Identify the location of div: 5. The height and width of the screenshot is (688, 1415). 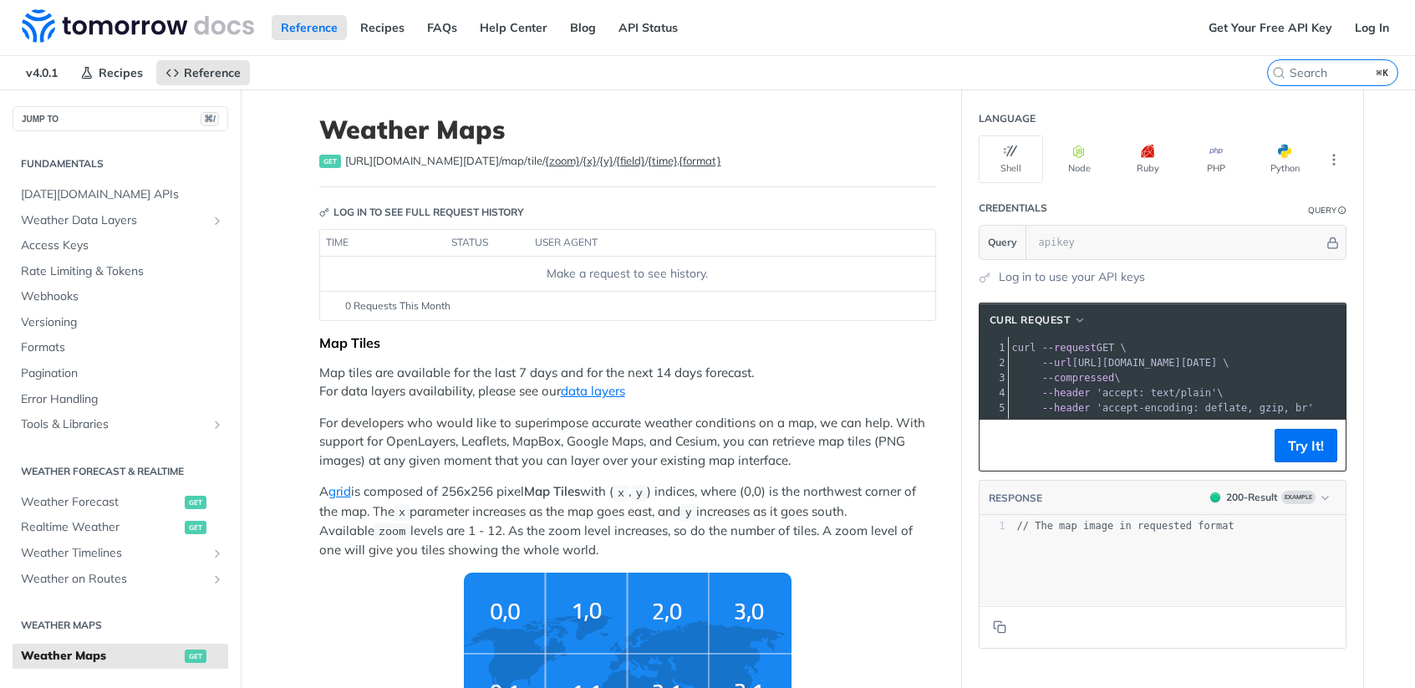
(994, 408).